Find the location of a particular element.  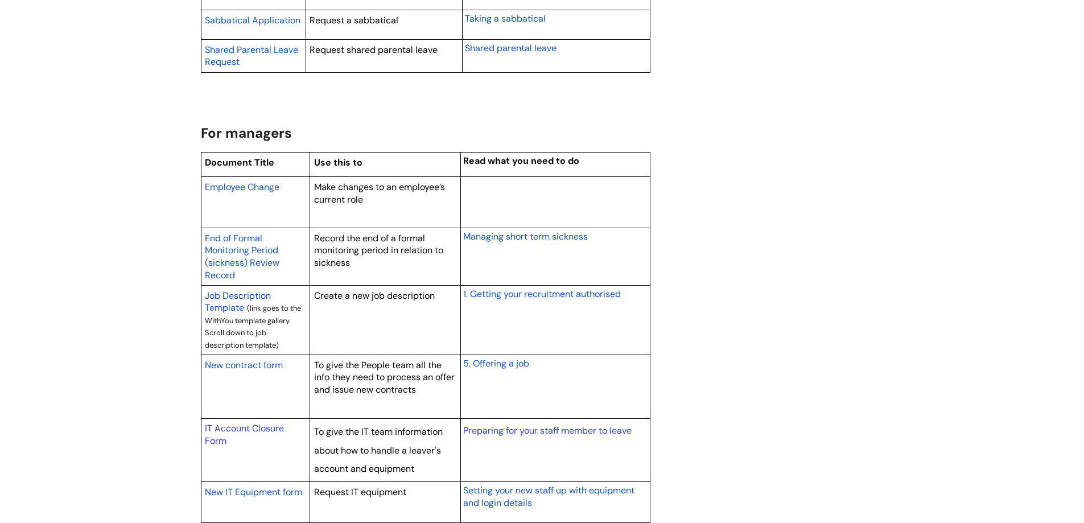

span: 1. Getting your recruitment authorised is located at coordinates (542, 294).